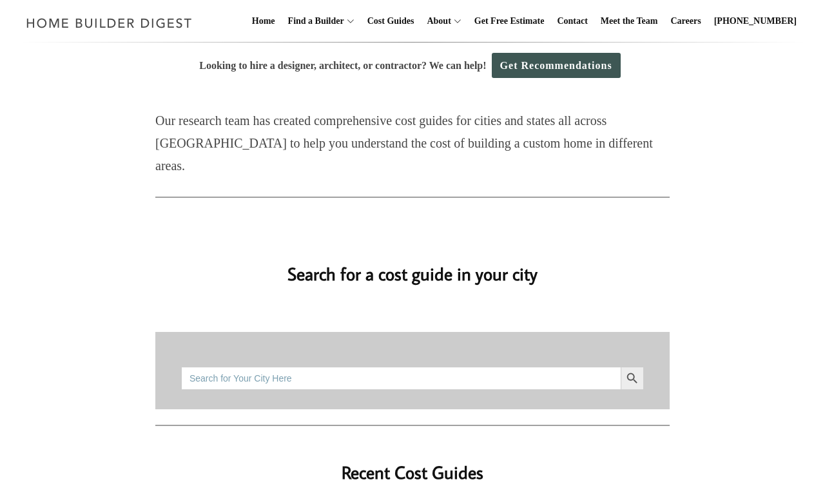  I want to click on a: Get Recommendations, so click(556, 65).